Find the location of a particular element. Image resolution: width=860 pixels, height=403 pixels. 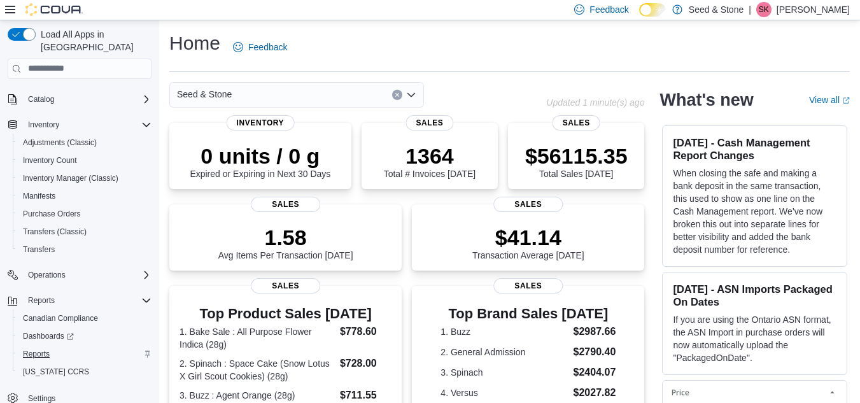

dt: 1. Buzz is located at coordinates (504, 332).